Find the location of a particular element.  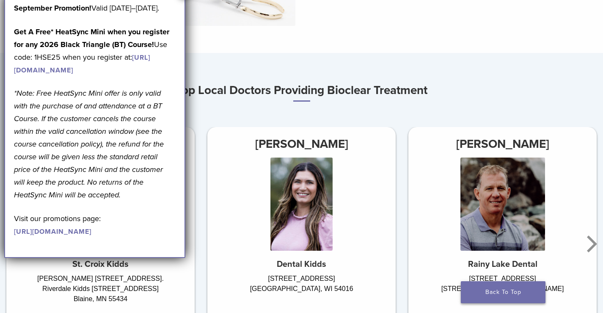

button: Next is located at coordinates (591, 244).